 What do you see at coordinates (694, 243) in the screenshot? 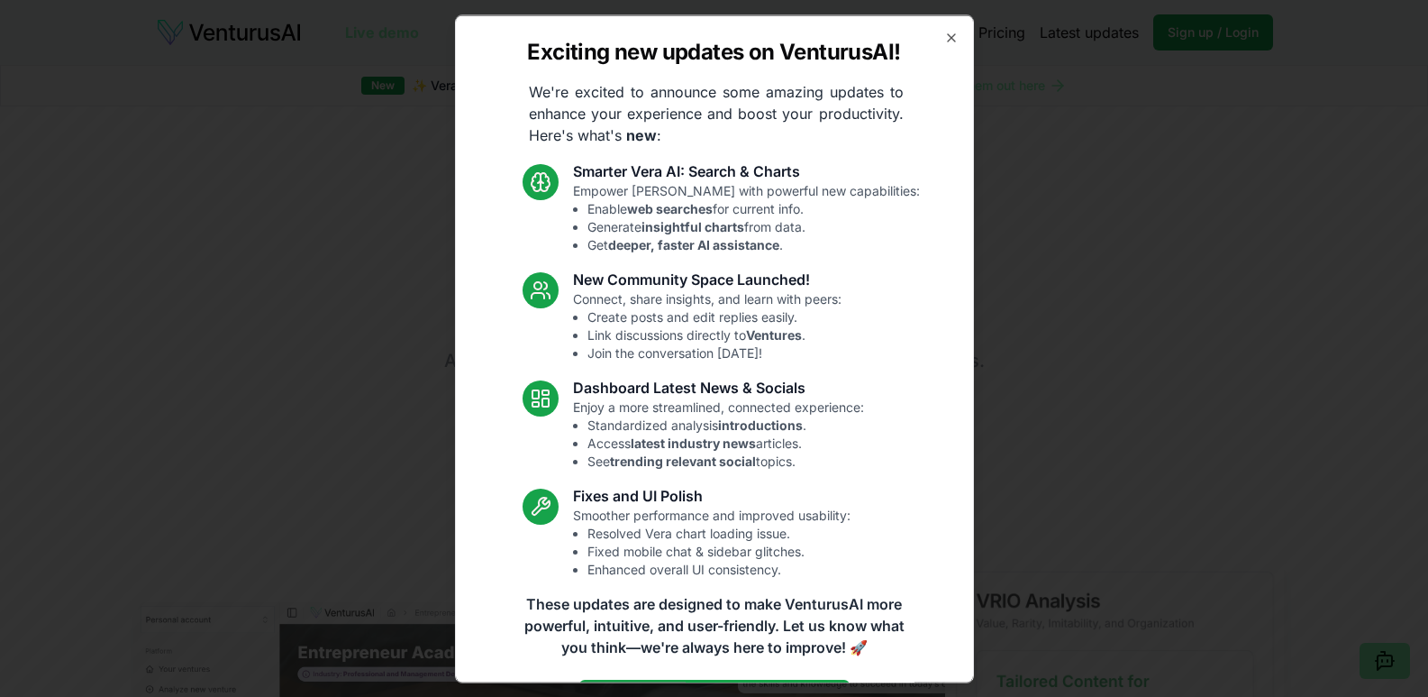
I see `strong: deeper, faster AI assistance` at bounding box center [694, 243].